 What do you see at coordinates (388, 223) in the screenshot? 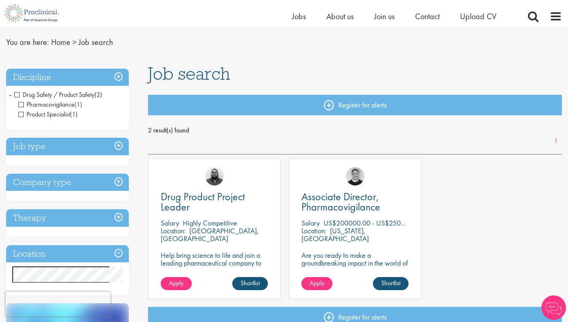
I see `p: US$200000.00 - US$250000.00 per annum` at bounding box center [388, 223].